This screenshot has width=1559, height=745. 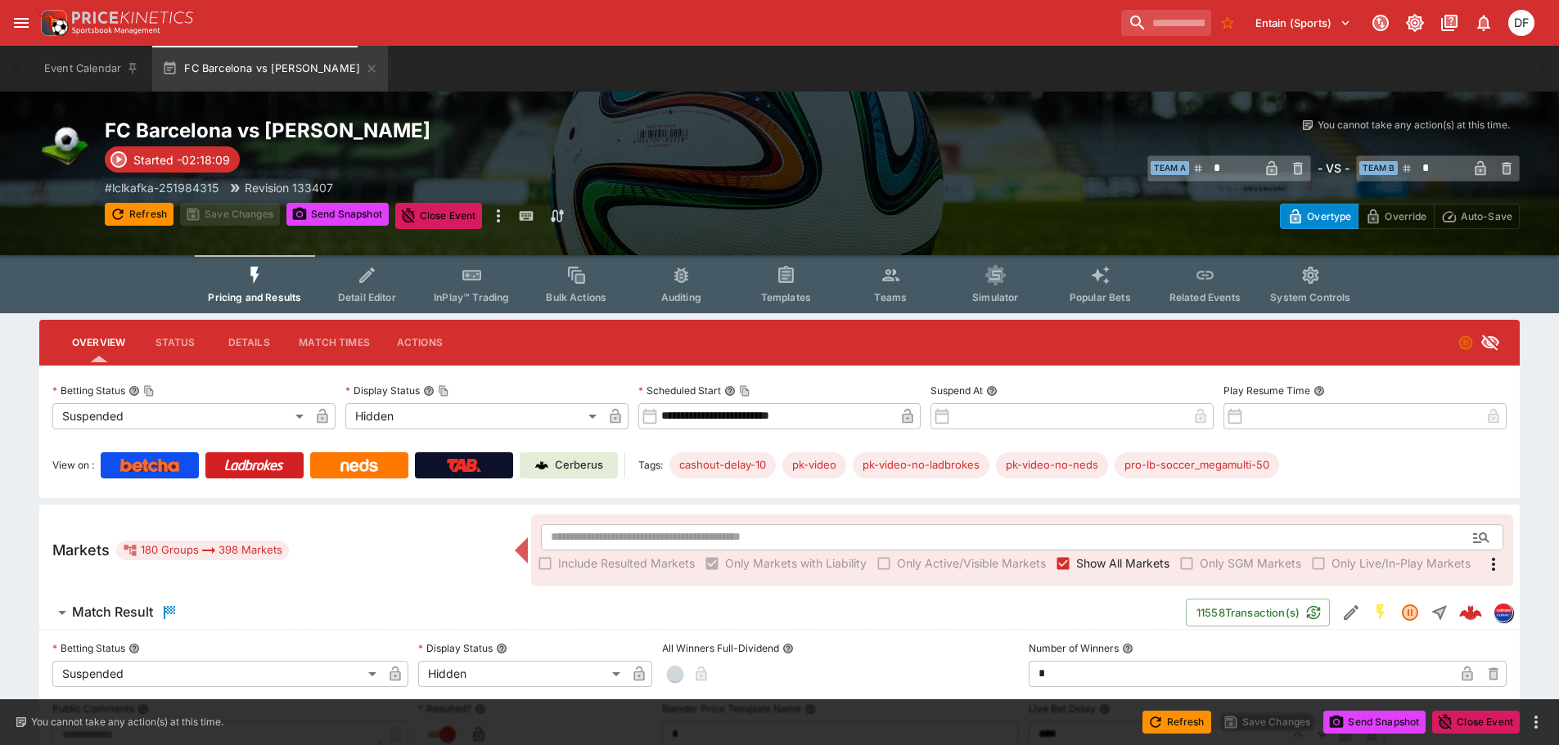 What do you see at coordinates (1471, 613) in the screenshot?
I see `a: 2163dfa0-1b58-4c33-9ea6-2ecc2c5910e2` at bounding box center [1471, 613].